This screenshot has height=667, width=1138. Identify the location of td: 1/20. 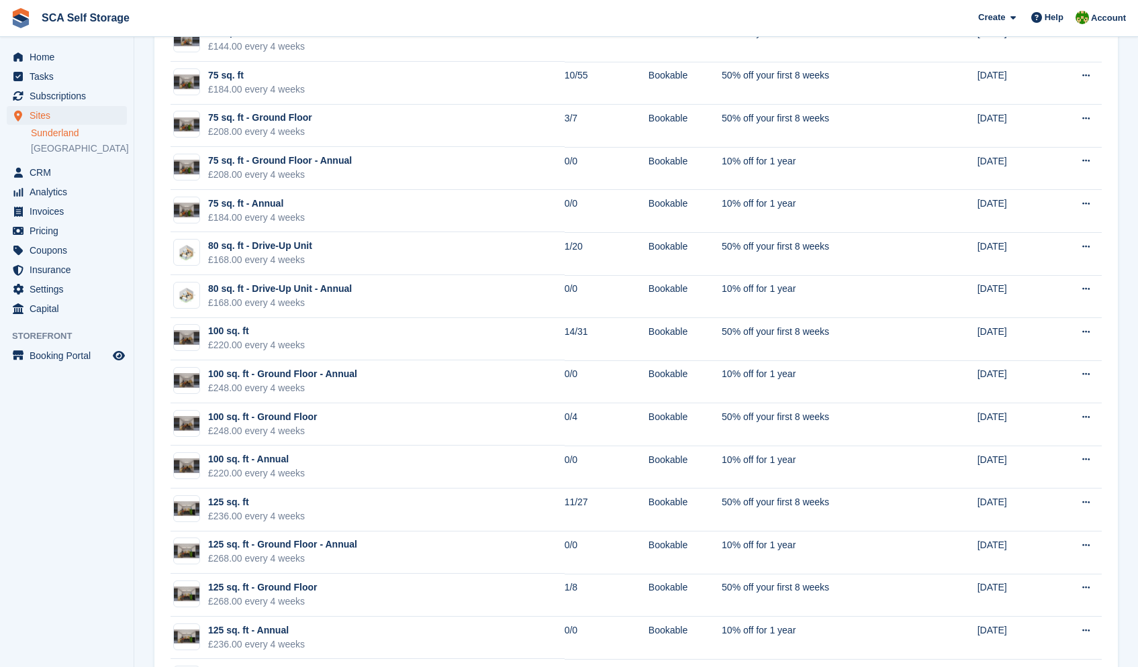
(606, 254).